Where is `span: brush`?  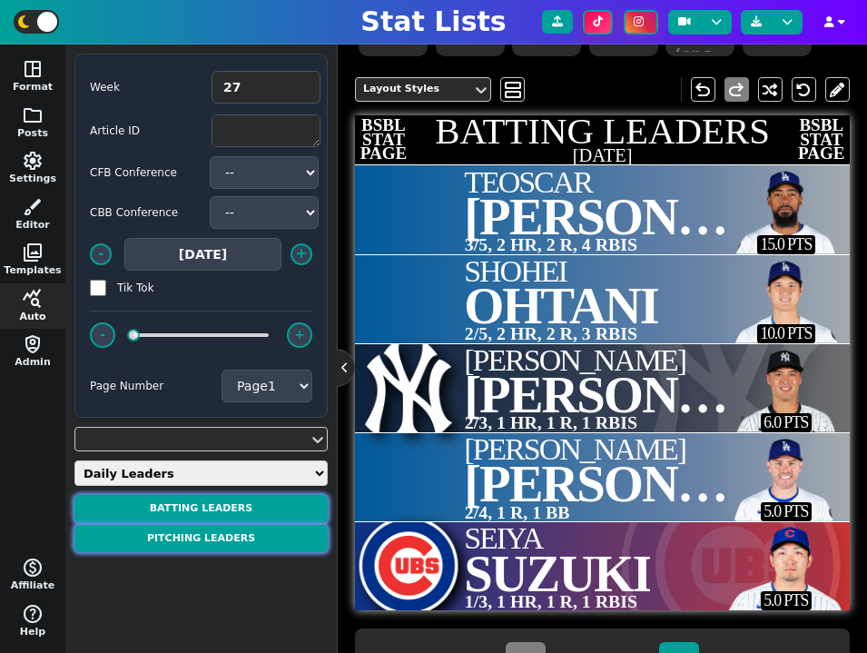
span: brush is located at coordinates (33, 207).